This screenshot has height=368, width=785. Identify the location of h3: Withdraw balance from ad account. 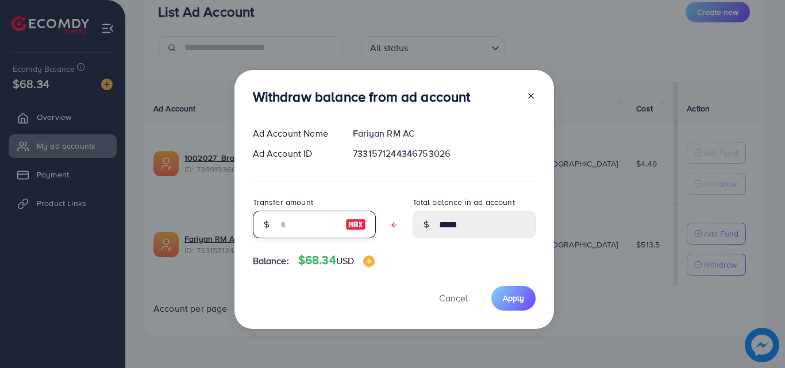
(362, 97).